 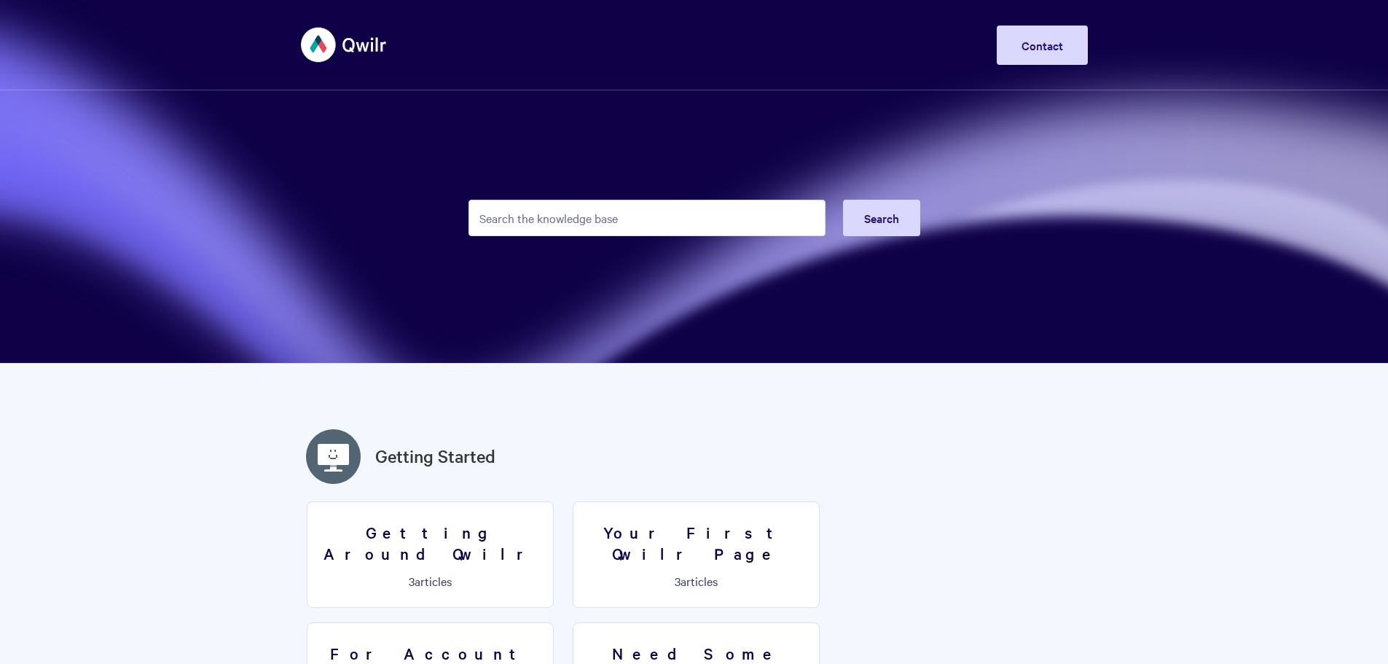 I want to click on h3: Your First Qwilr Page, so click(x=696, y=542).